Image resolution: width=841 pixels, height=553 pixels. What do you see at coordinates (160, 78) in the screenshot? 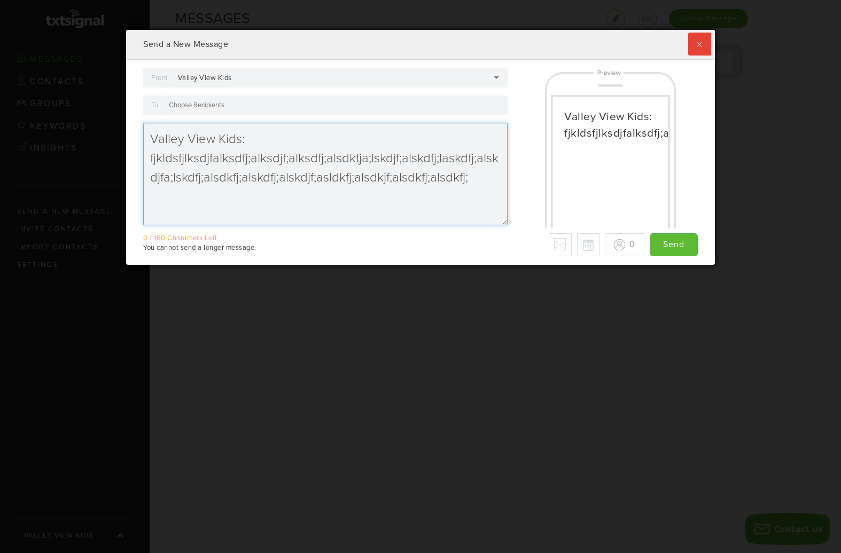
I see `label: From:` at bounding box center [160, 78].